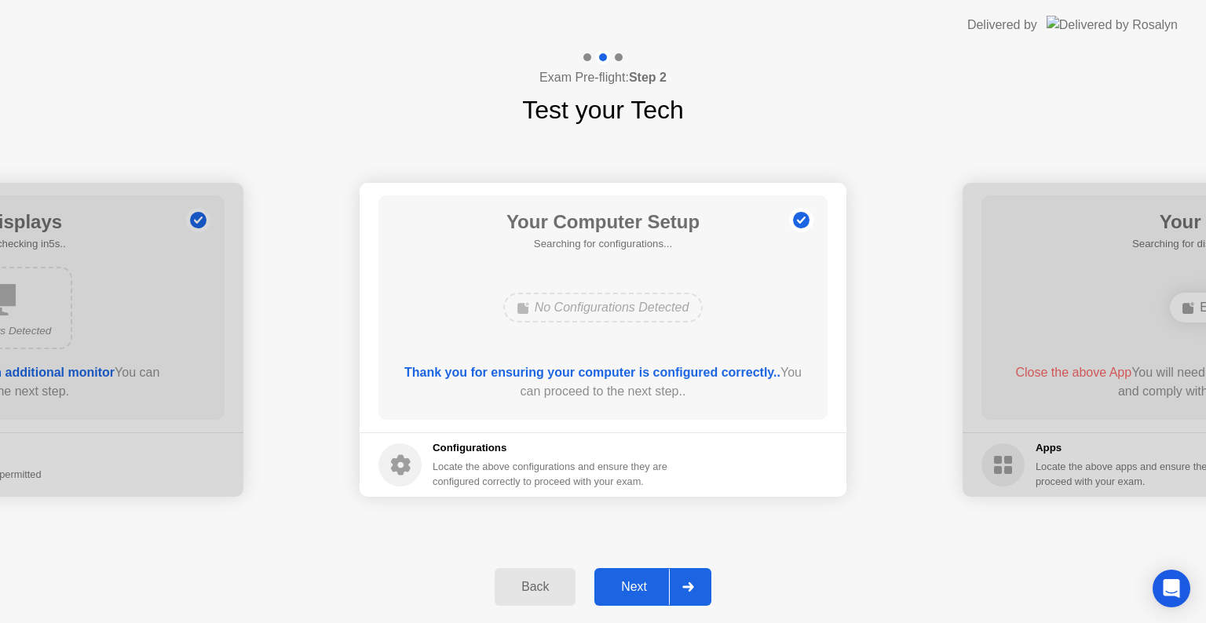 The height and width of the screenshot is (623, 1206). Describe the element at coordinates (634, 587) in the screenshot. I see `div: Next` at that location.